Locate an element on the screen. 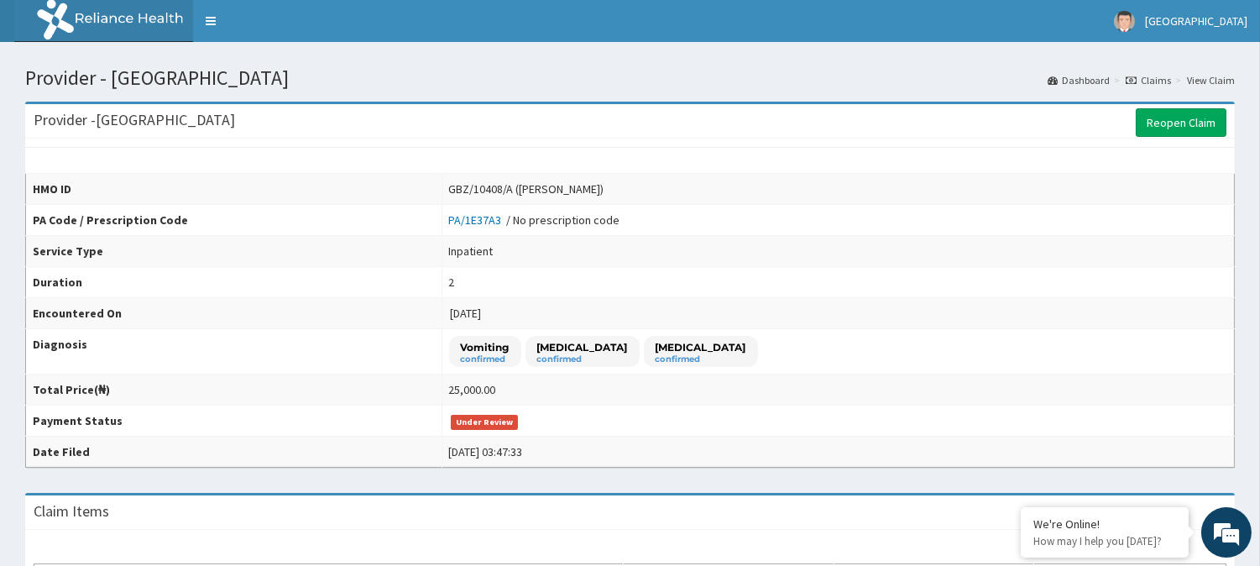 The height and width of the screenshot is (566, 1260). a: Claims is located at coordinates (1148, 80).